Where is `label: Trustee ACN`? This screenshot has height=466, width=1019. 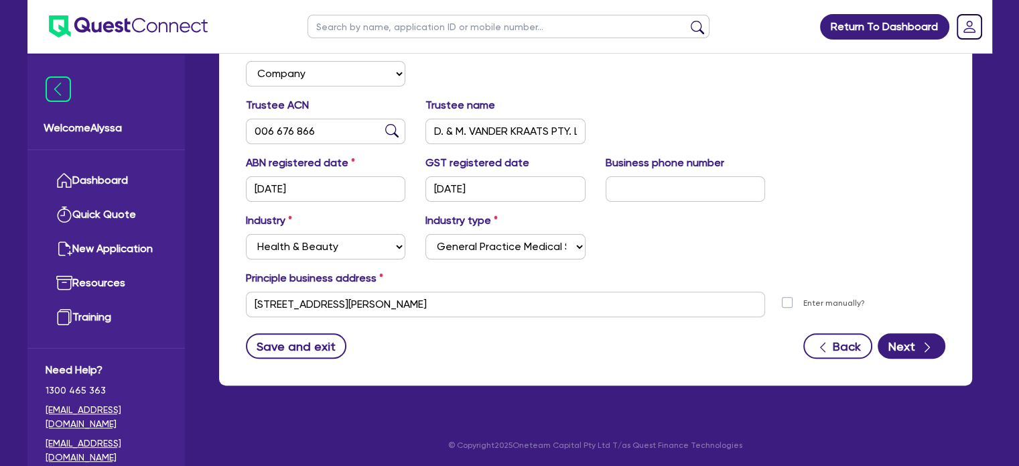 label: Trustee ACN is located at coordinates (277, 105).